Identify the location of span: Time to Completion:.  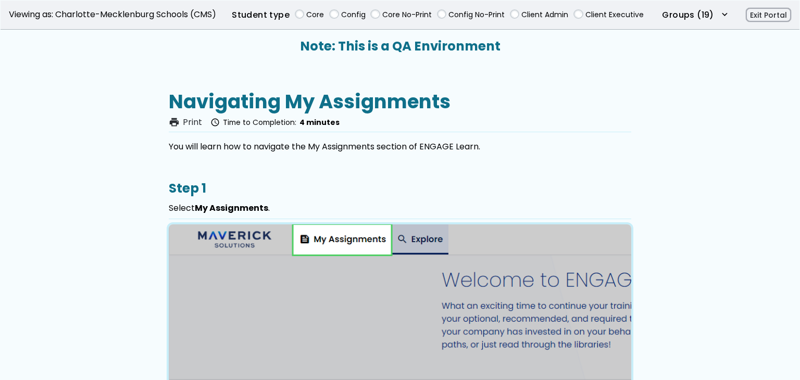
(259, 122).